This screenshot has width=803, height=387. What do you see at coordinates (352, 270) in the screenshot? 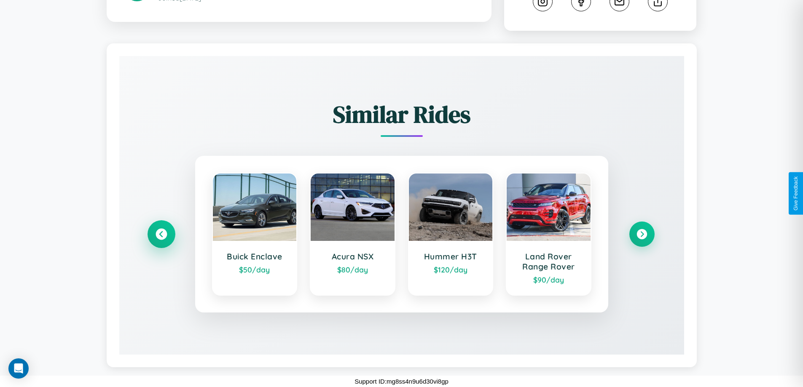
I see `div: $ 80 /day` at bounding box center [352, 270].